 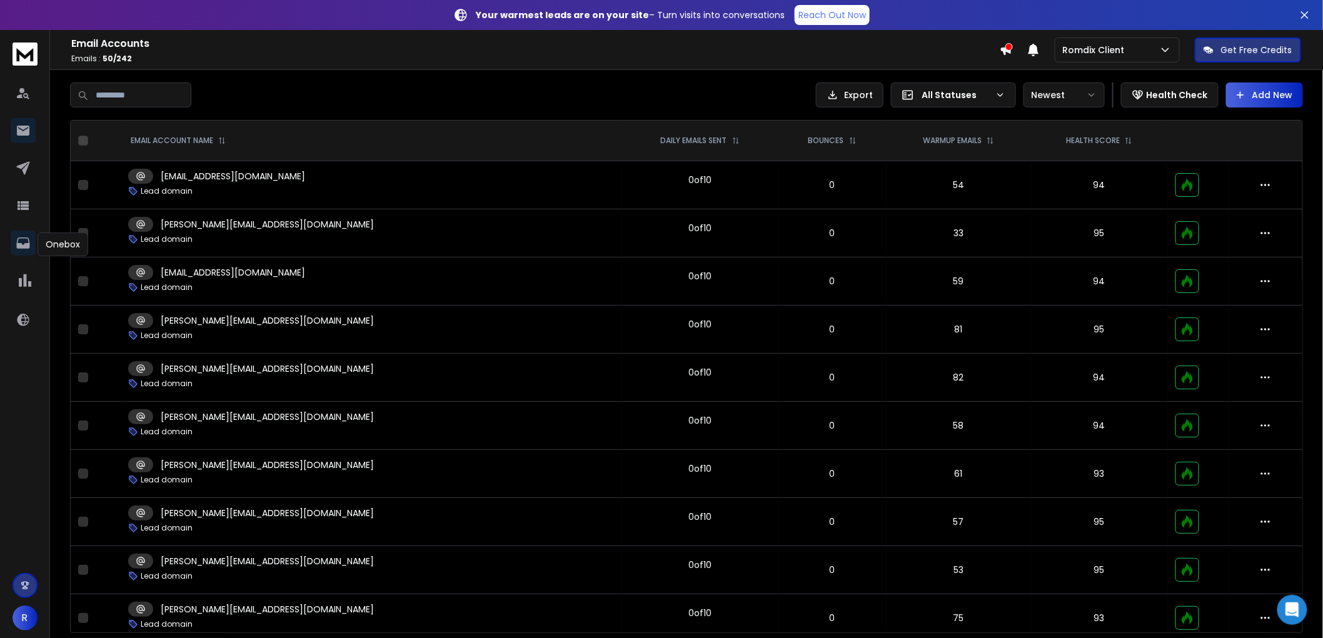 What do you see at coordinates (826, 141) in the screenshot?
I see `p: BOUNCES` at bounding box center [826, 141].